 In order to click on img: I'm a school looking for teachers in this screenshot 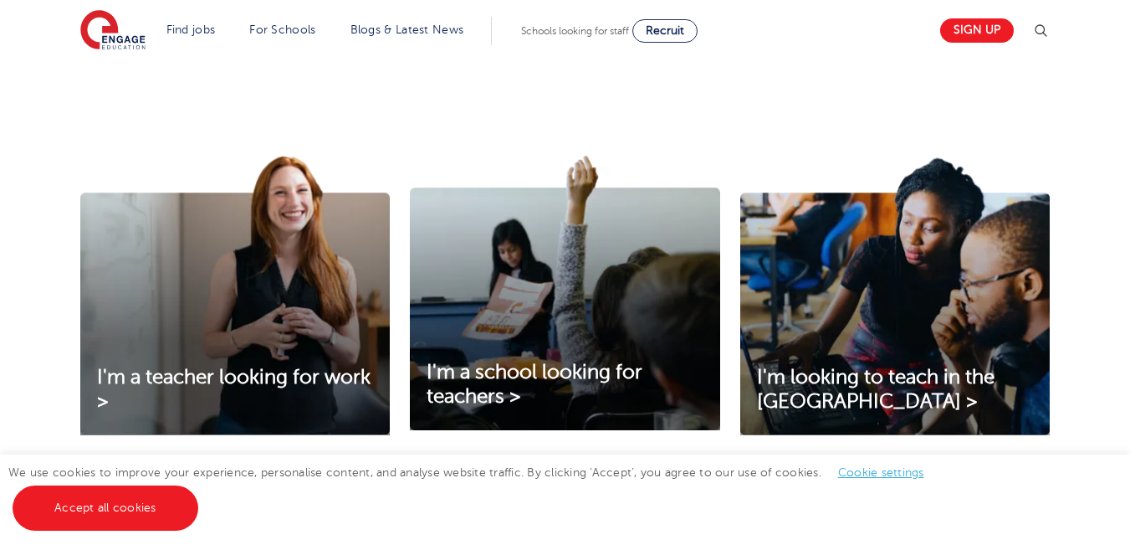, I will do `click(565, 293)`.